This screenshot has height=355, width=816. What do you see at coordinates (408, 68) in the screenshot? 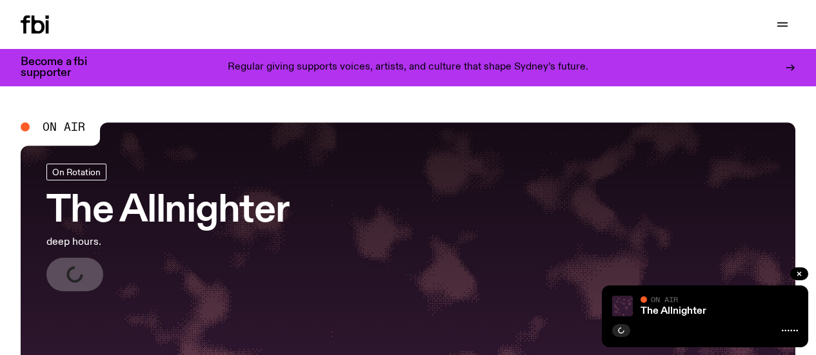
I see `p: Regular giving supports voices, artists, and culture that shape Sydney’s future.` at bounding box center [408, 68].